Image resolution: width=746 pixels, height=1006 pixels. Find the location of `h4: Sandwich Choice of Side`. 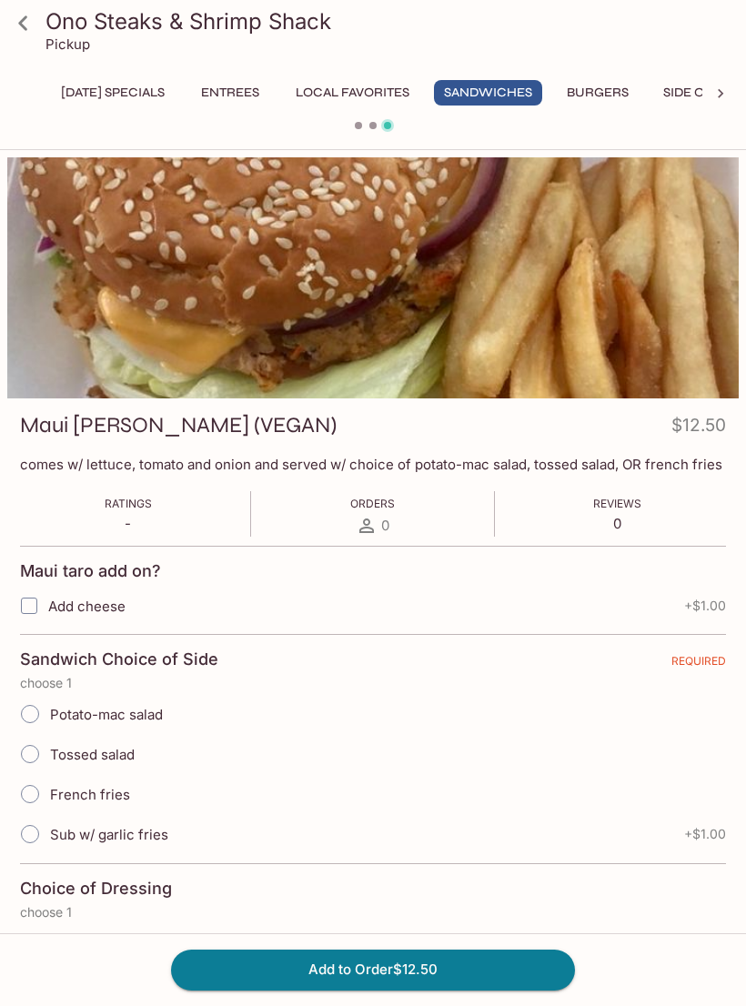

h4: Sandwich Choice of Side is located at coordinates (119, 659).